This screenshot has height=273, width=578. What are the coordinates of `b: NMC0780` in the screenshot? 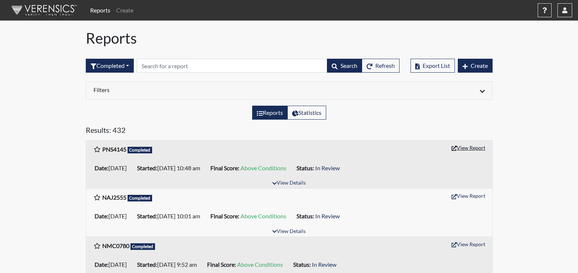 It's located at (116, 245).